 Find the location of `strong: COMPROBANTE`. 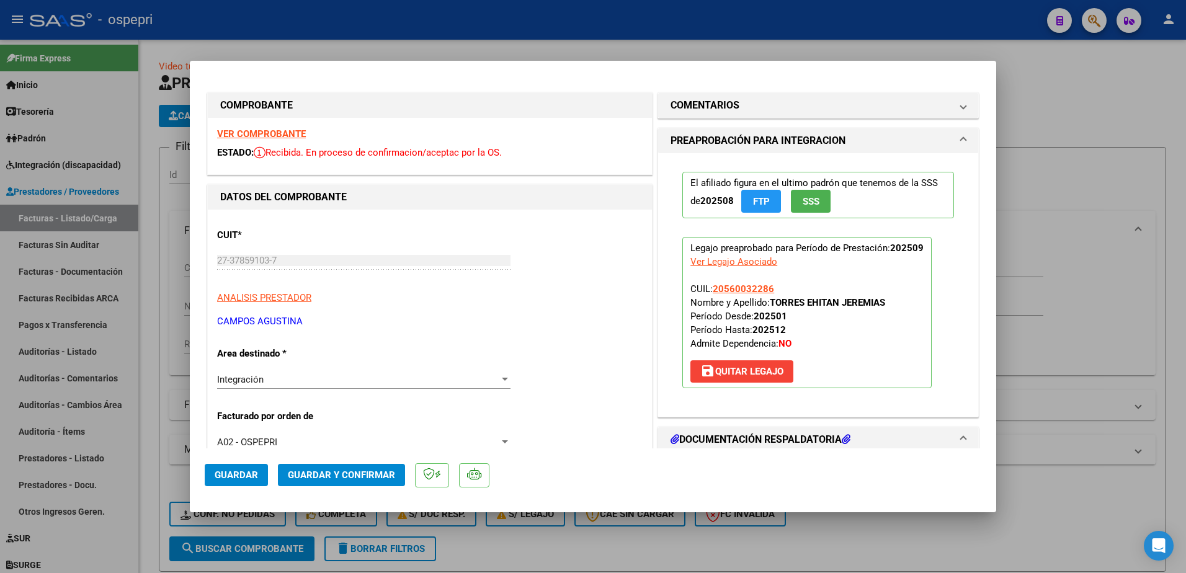

strong: COMPROBANTE is located at coordinates (256, 105).